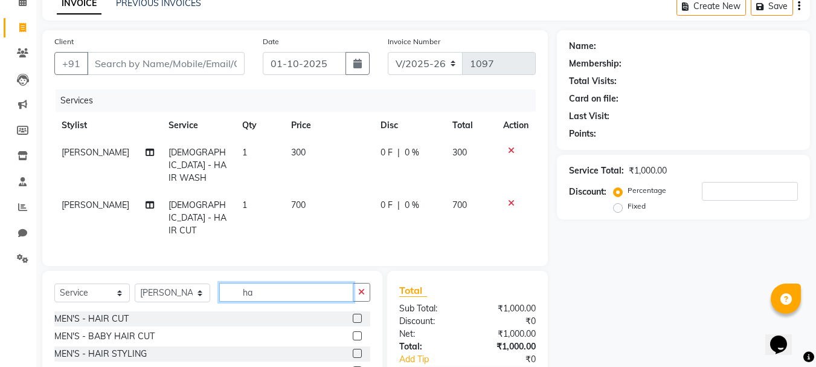  I want to click on div: Services, so click(300, 100).